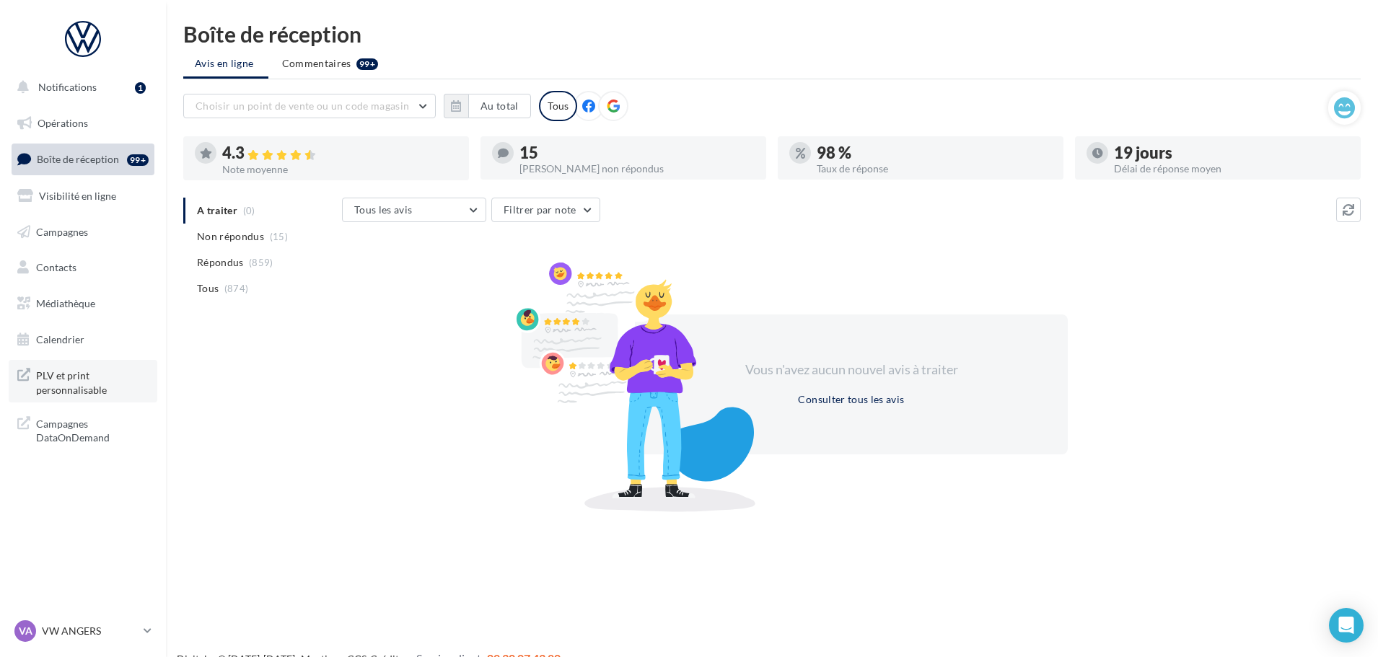 This screenshot has height=657, width=1378. Describe the element at coordinates (772, 34) in the screenshot. I see `div: Boîte de réception` at that location.